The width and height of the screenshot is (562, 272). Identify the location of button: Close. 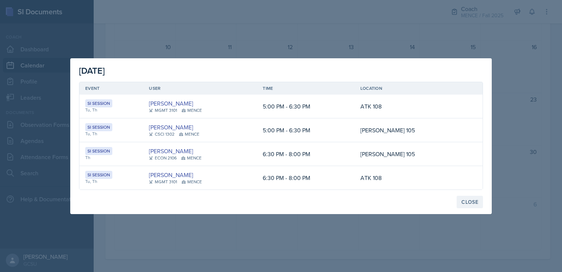
(470, 202).